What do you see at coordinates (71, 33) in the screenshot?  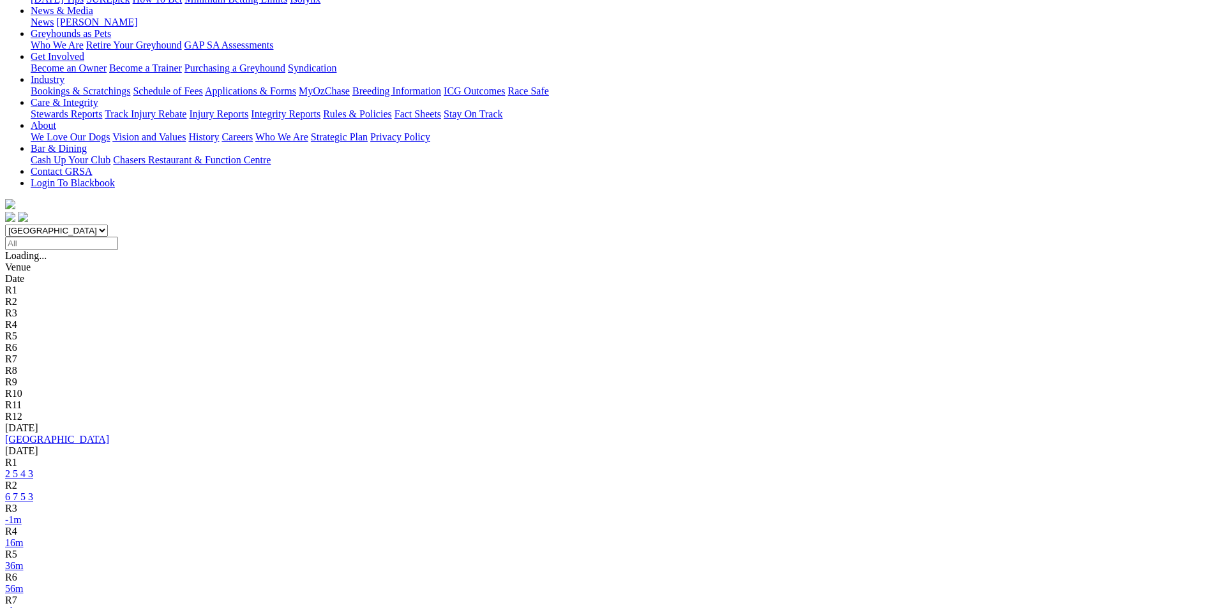 I see `a: Greyhounds as Pets` at bounding box center [71, 33].